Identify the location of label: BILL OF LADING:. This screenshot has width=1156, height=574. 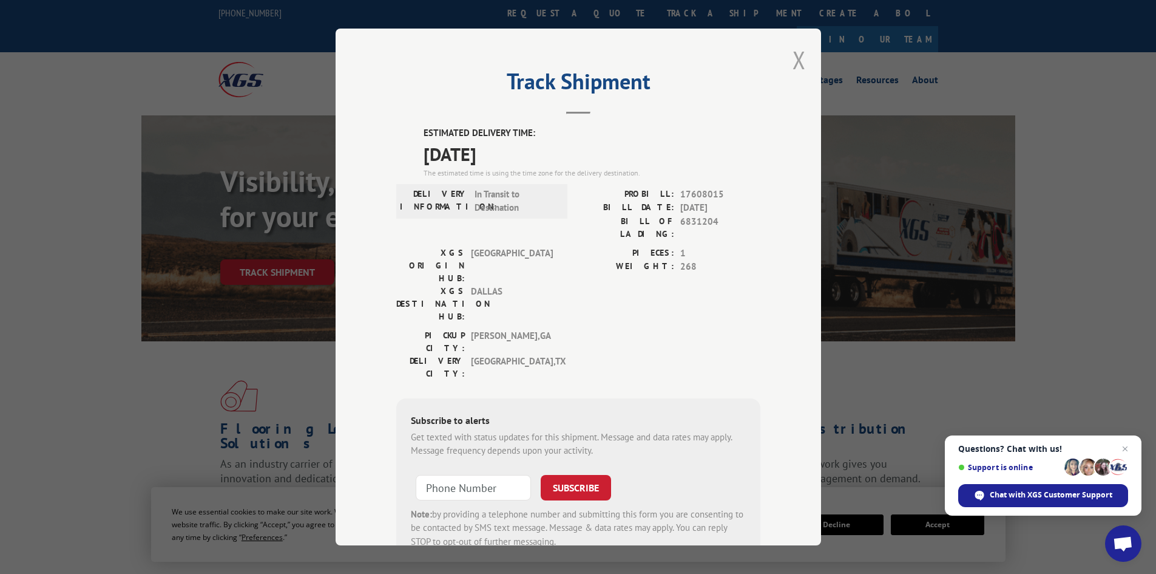
(626, 228).